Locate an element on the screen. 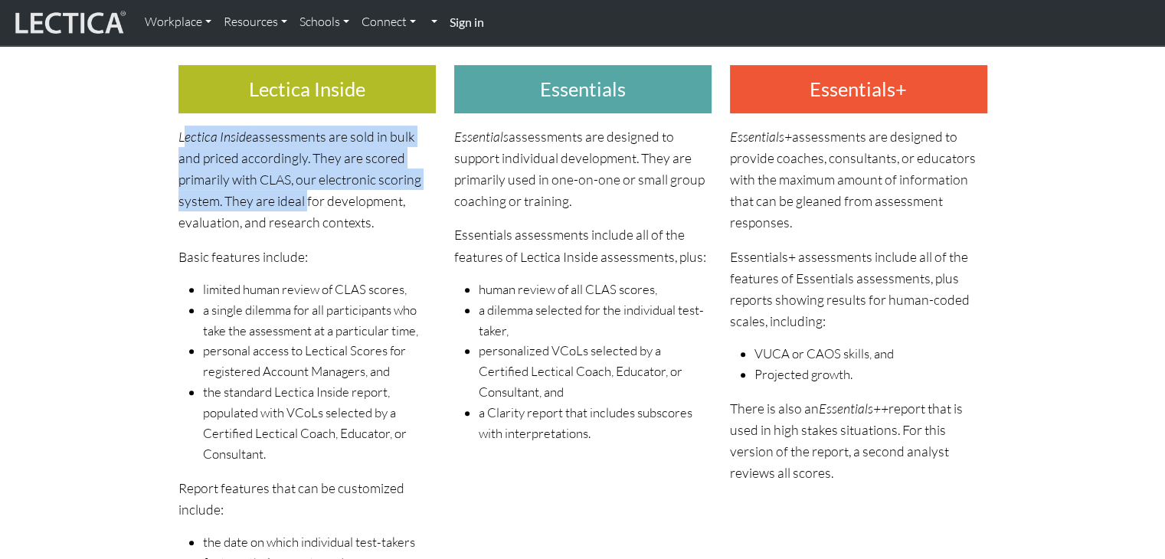  li: VUCA or CAOS skills, and is located at coordinates (871, 354).